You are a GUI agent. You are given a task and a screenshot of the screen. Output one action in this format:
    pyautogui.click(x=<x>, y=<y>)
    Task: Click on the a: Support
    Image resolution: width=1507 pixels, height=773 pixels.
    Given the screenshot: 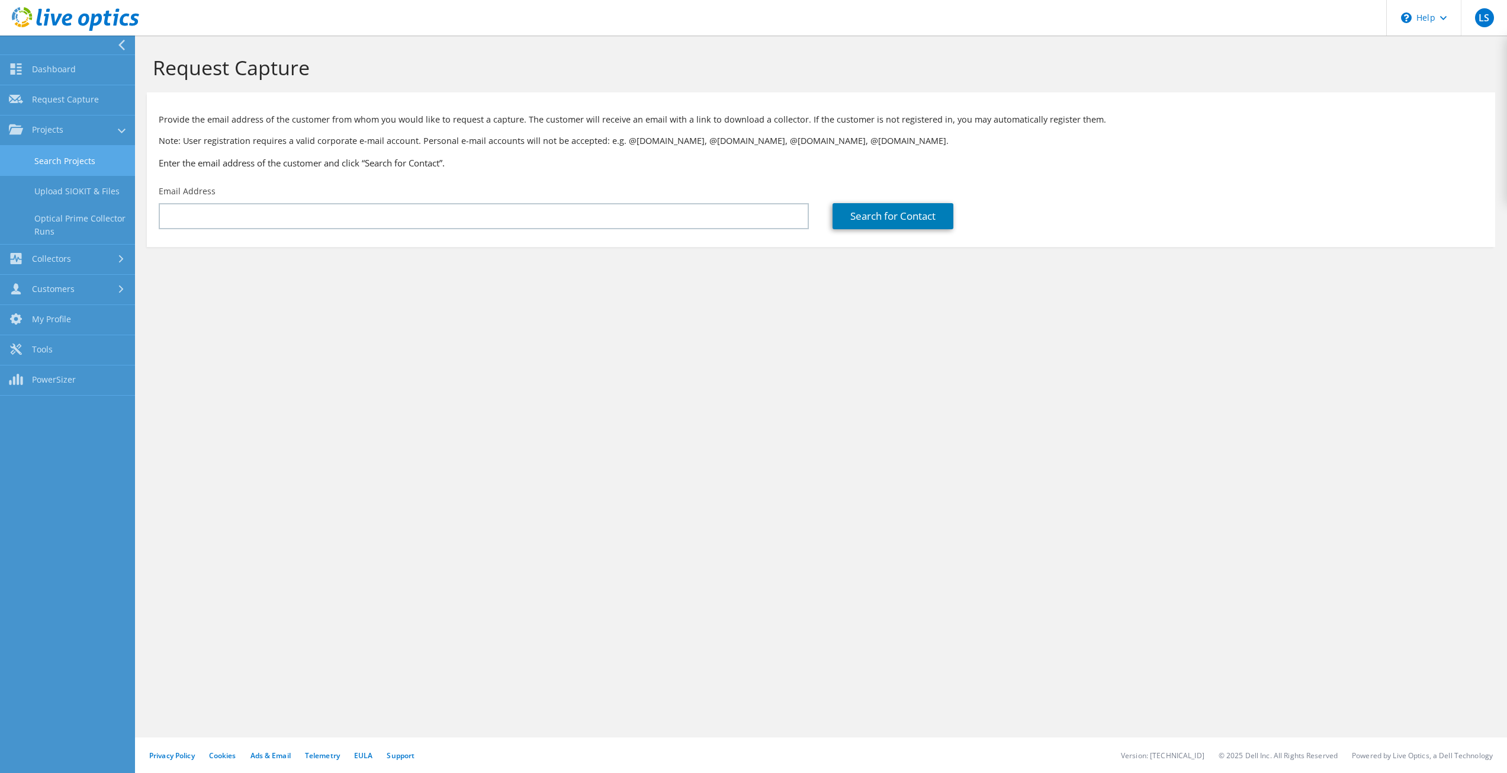 What is the action you would take?
    pyautogui.click(x=400, y=755)
    